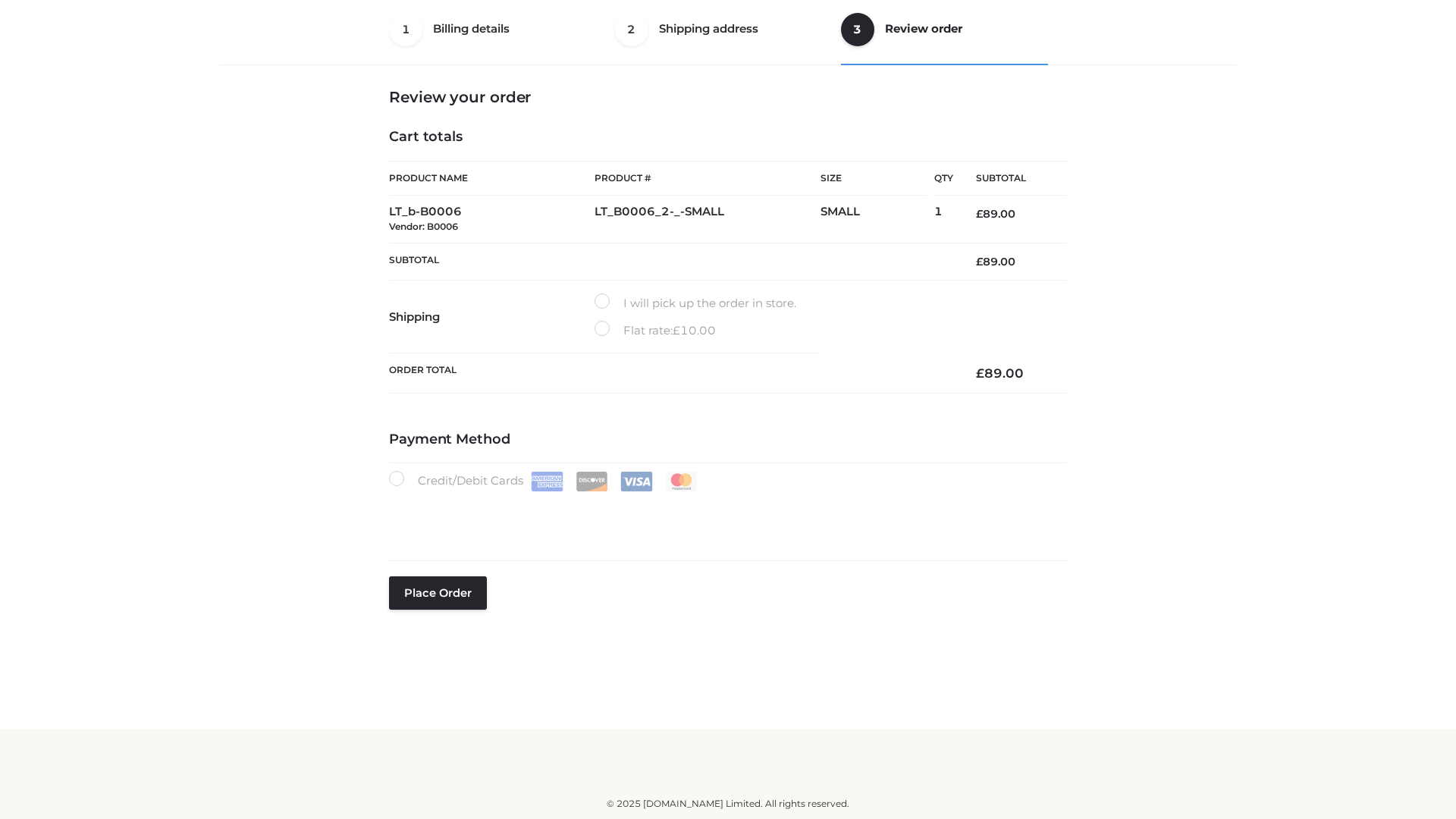 The width and height of the screenshot is (1456, 819). Describe the element at coordinates (728, 97) in the screenshot. I see `h3: Review your order` at that location.